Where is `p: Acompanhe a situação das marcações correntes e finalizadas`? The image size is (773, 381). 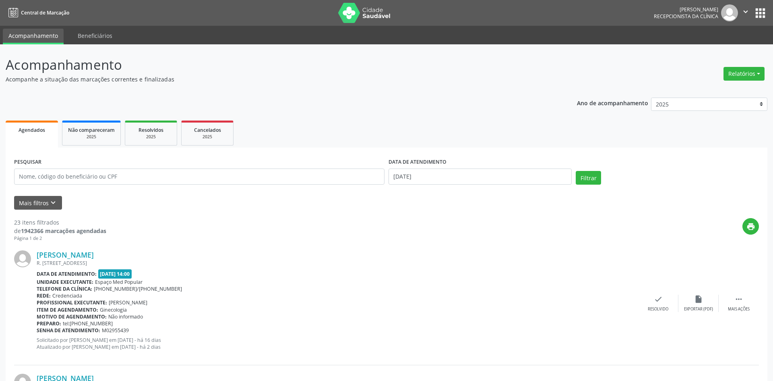
p: Acompanhe a situação das marcações correntes e finalizadas is located at coordinates (272, 79).